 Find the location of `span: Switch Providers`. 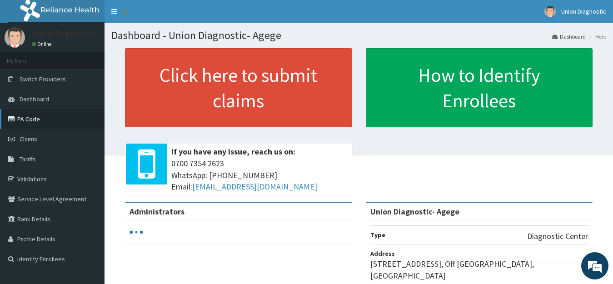

span: Switch Providers is located at coordinates (43, 79).